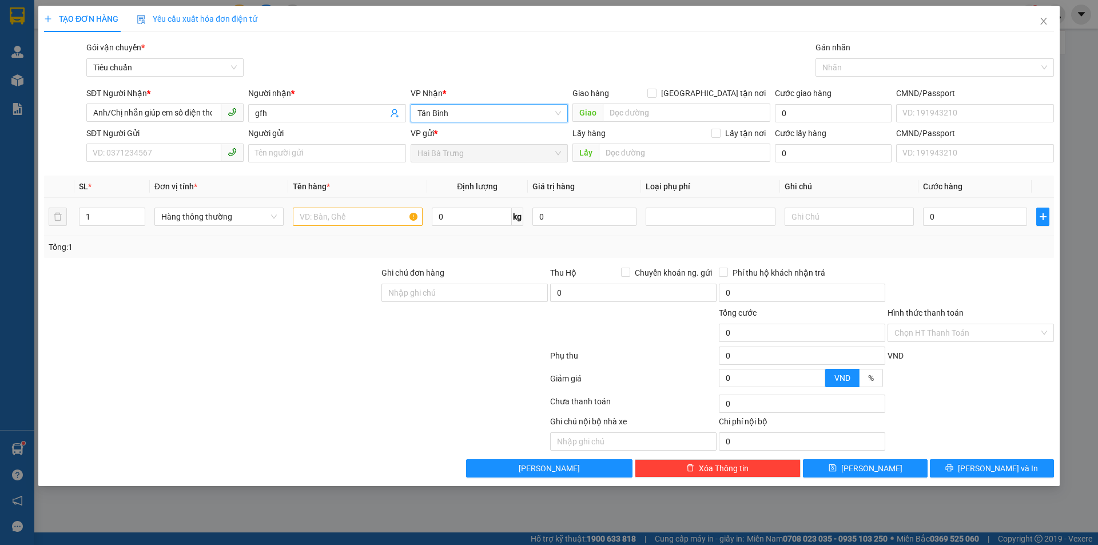  Describe the element at coordinates (949, 468) in the screenshot. I see `span: printer` at that location.